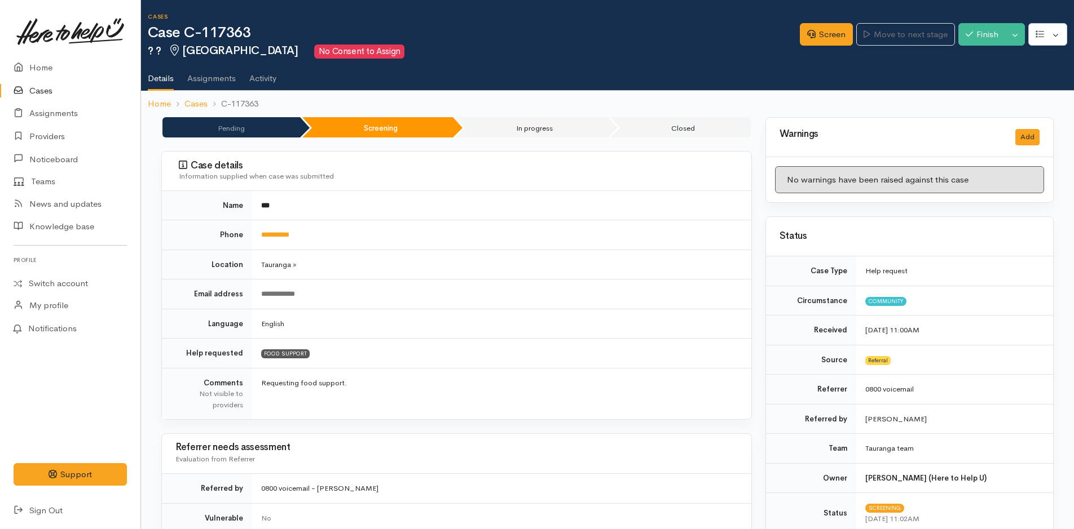  I want to click on td: Email address, so click(207, 294).